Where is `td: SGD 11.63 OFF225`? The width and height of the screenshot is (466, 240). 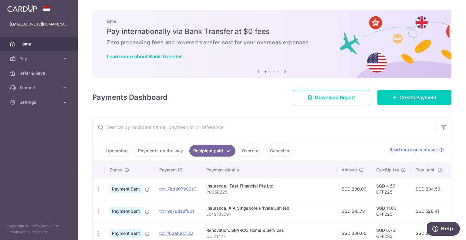
td: SGD 11.63 OFF225 is located at coordinates (391, 211).